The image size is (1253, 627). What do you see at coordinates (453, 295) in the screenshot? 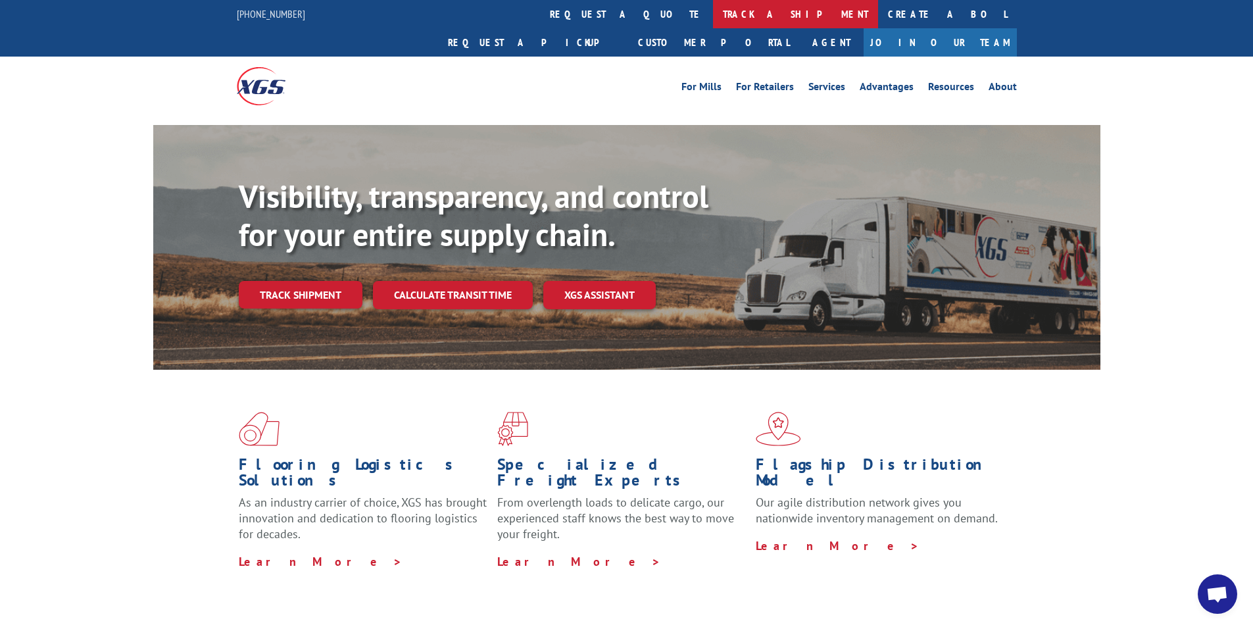
I see `a: Calculate transit time` at bounding box center [453, 295].